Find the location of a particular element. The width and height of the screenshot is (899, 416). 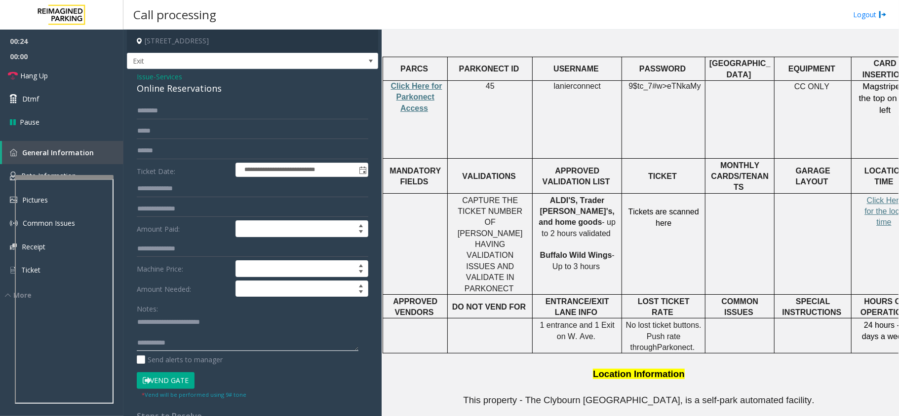

label: Amount Paid: is located at coordinates (184, 229).